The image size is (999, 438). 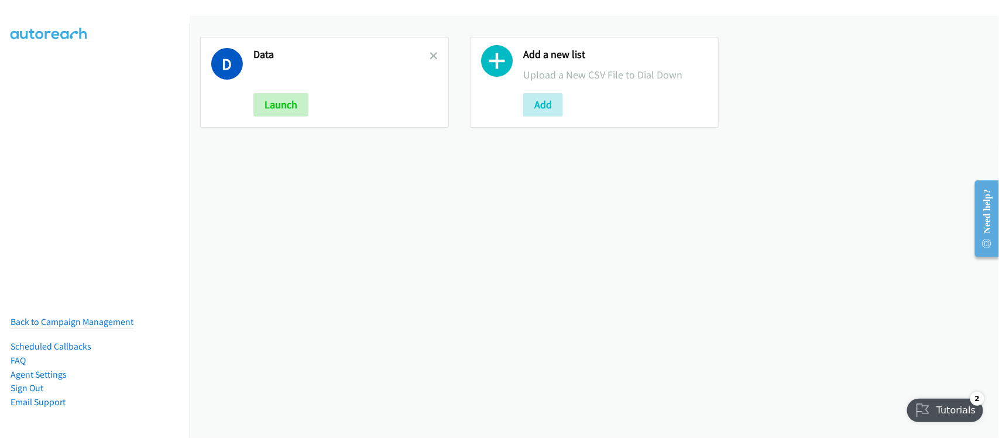 What do you see at coordinates (77, 12) in the screenshot?
I see `upt-list-badge: 2` at bounding box center [77, 12].